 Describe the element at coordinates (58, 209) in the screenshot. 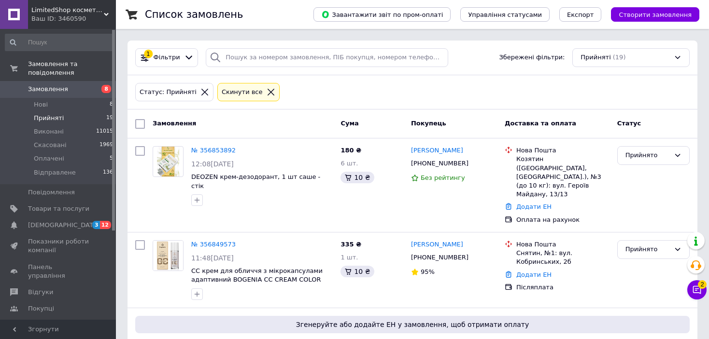

I see `span: Товари та послуги` at that location.